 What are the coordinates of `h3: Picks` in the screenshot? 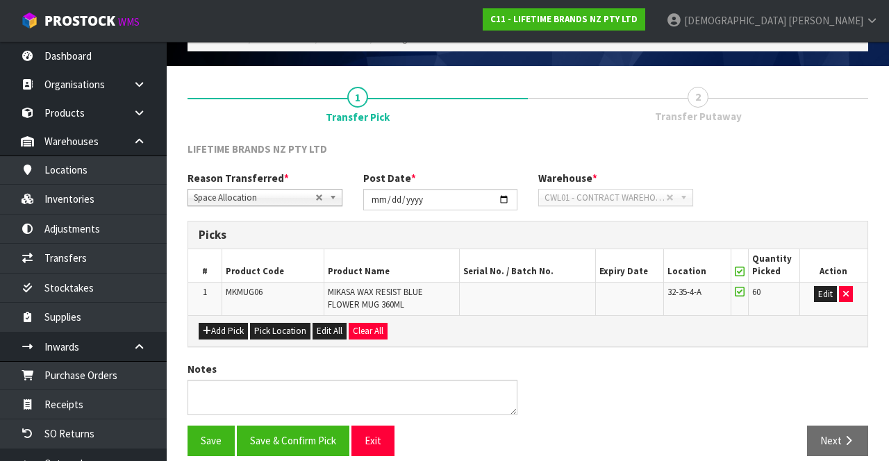 It's located at (528, 235).